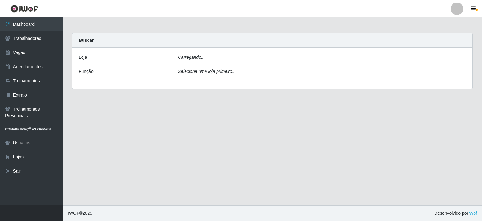 The image size is (482, 221). Describe the element at coordinates (24, 8) in the screenshot. I see `img: CoreUI Logo` at that location.